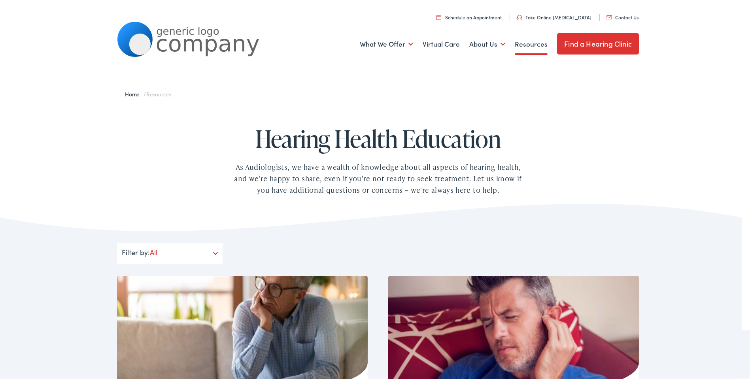 This screenshot has height=380, width=750. Describe the element at coordinates (531, 43) in the screenshot. I see `a: Resources` at that location.